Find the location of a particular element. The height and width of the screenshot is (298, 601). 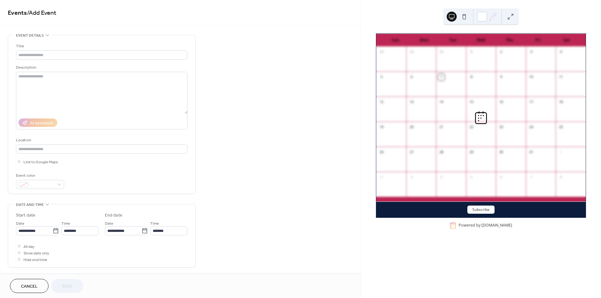

div: Location is located at coordinates (101, 140).